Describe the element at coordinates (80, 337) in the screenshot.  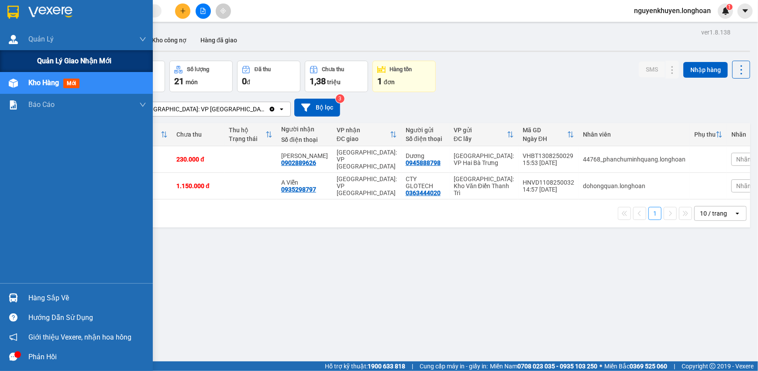
I see `span: Giới thiệu Vexere, nhận hoa hồng` at that location.